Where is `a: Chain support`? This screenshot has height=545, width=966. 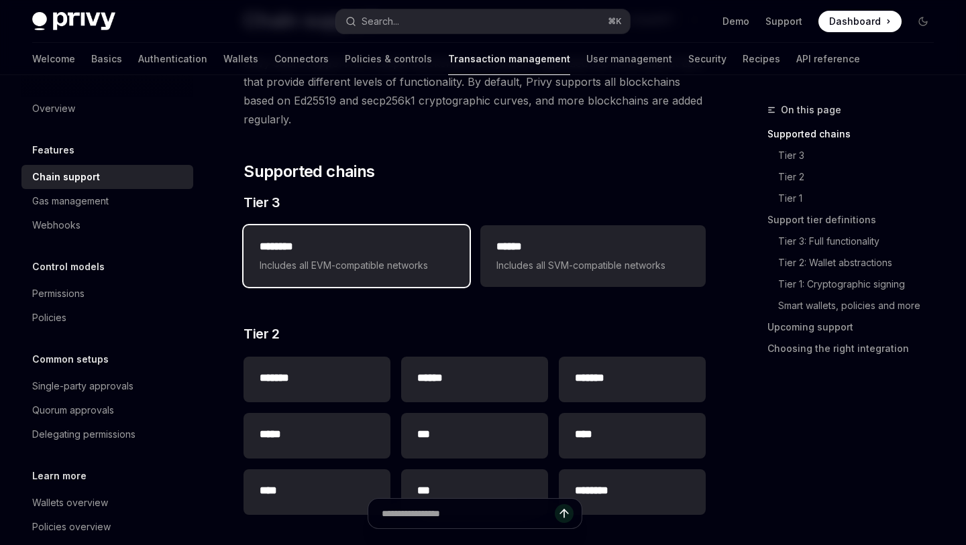 a: Chain support is located at coordinates (107, 177).